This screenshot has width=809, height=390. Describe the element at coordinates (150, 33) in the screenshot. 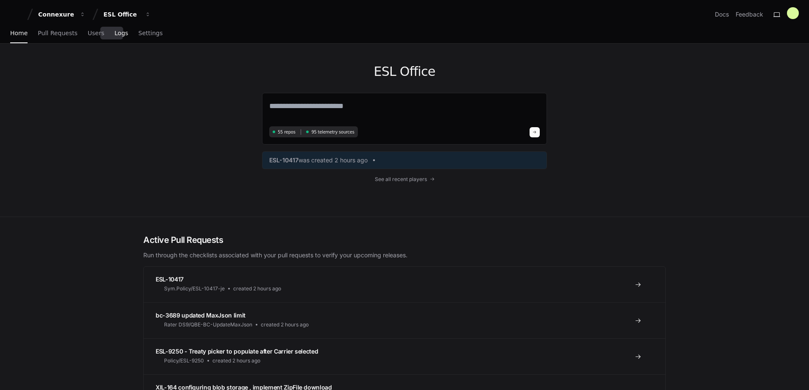

I see `span: Settings` at that location.